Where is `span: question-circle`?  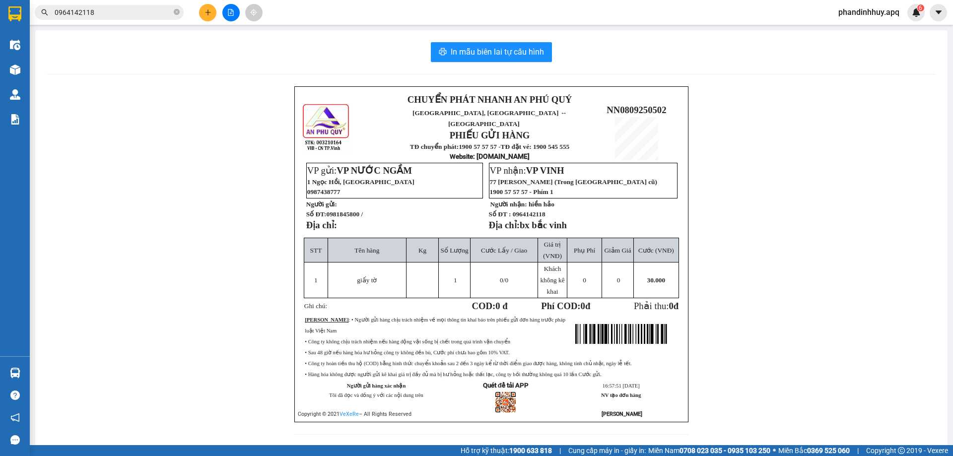 span: question-circle is located at coordinates (15, 395).